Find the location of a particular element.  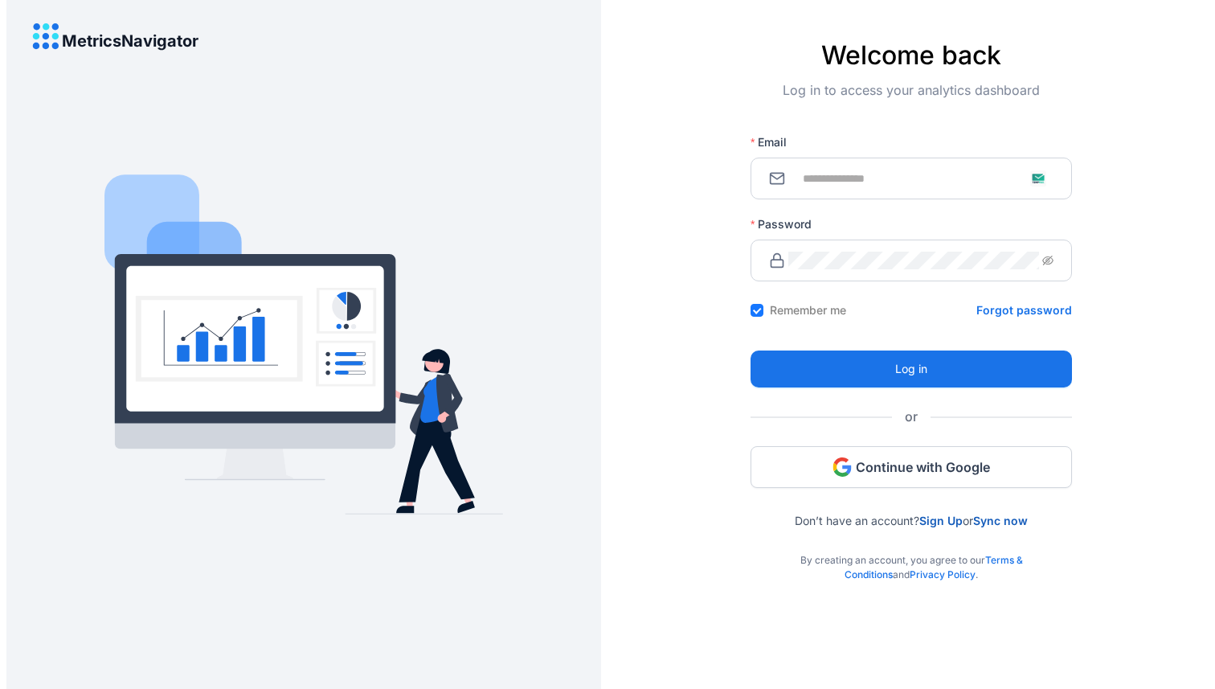

a: Forgot password is located at coordinates (1024, 310).